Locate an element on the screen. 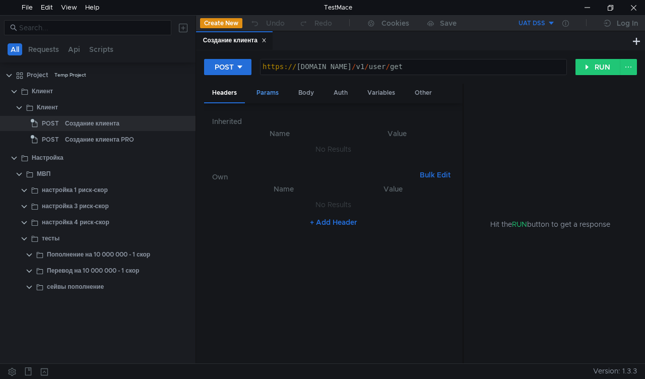  button: All is located at coordinates (15, 49).